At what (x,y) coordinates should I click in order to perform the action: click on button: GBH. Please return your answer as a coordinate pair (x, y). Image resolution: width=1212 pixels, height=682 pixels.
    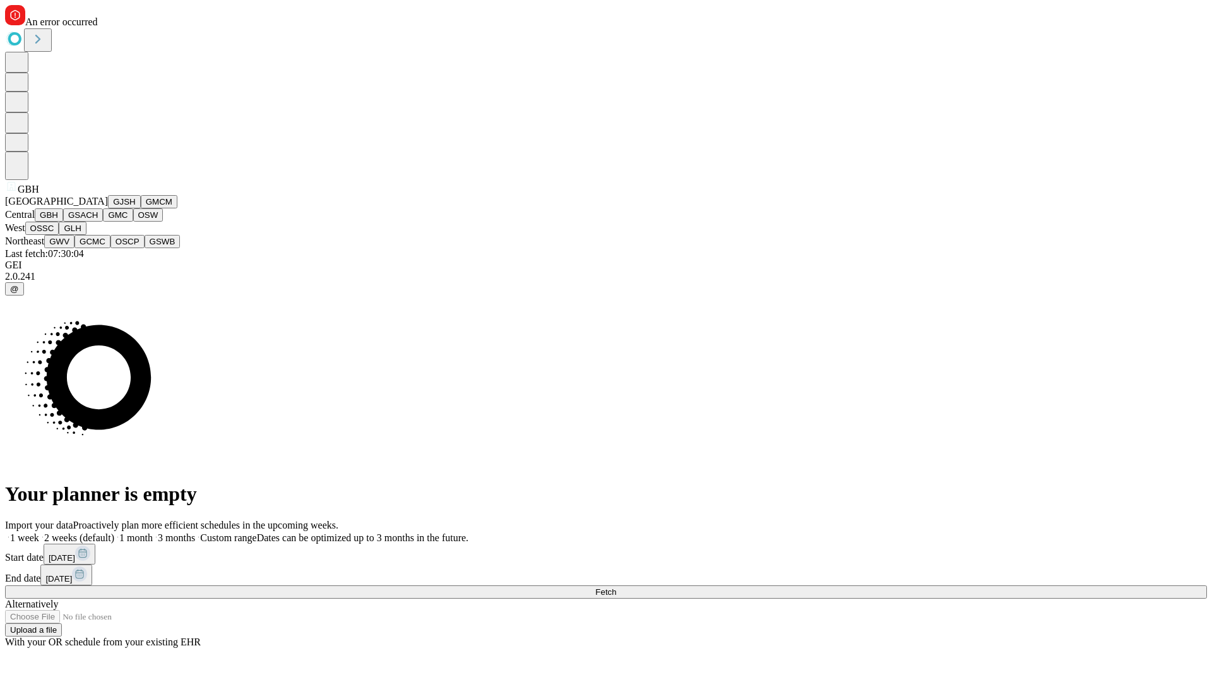
    Looking at the image, I should click on (49, 215).